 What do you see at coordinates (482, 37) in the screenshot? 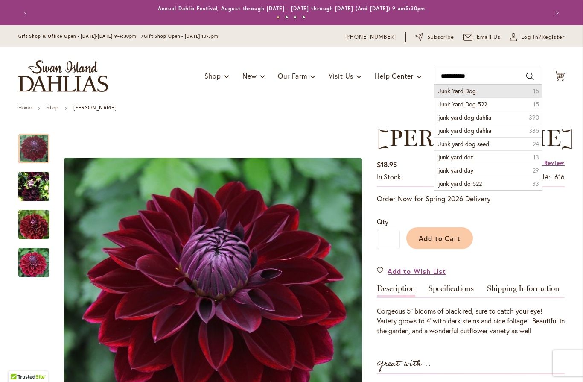
I see `a: Email Us` at bounding box center [482, 37].